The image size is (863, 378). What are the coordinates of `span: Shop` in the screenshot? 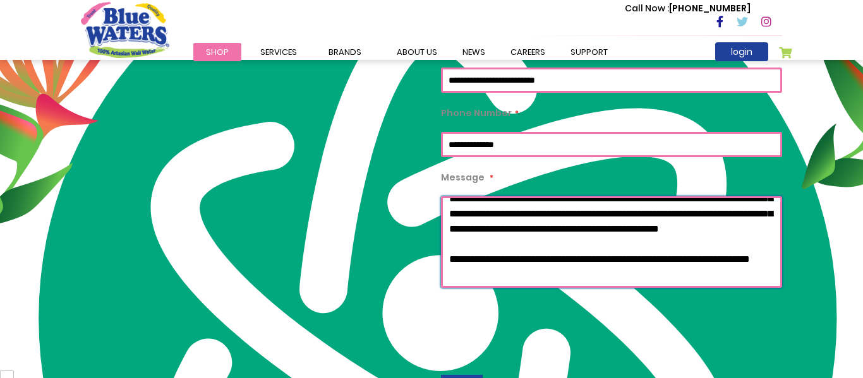 It's located at (217, 52).